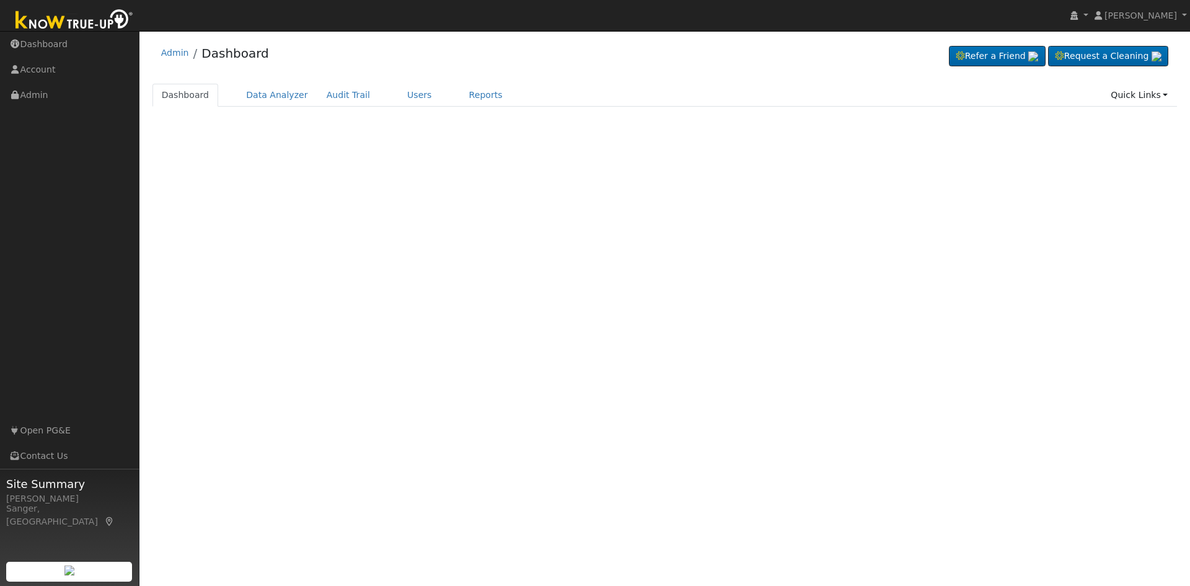  What do you see at coordinates (348, 95) in the screenshot?
I see `a: Audit Trail` at bounding box center [348, 95].